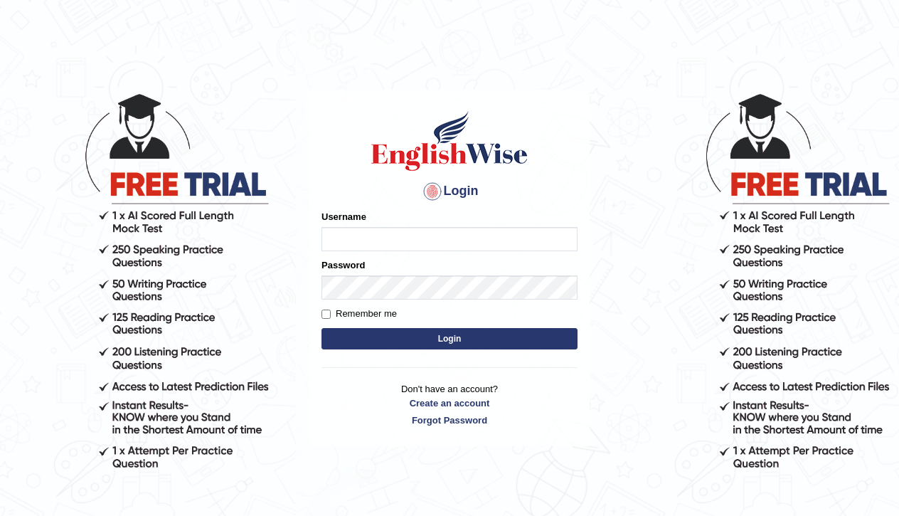 This screenshot has width=899, height=516. I want to click on p: Don't have an account?, so click(450, 404).